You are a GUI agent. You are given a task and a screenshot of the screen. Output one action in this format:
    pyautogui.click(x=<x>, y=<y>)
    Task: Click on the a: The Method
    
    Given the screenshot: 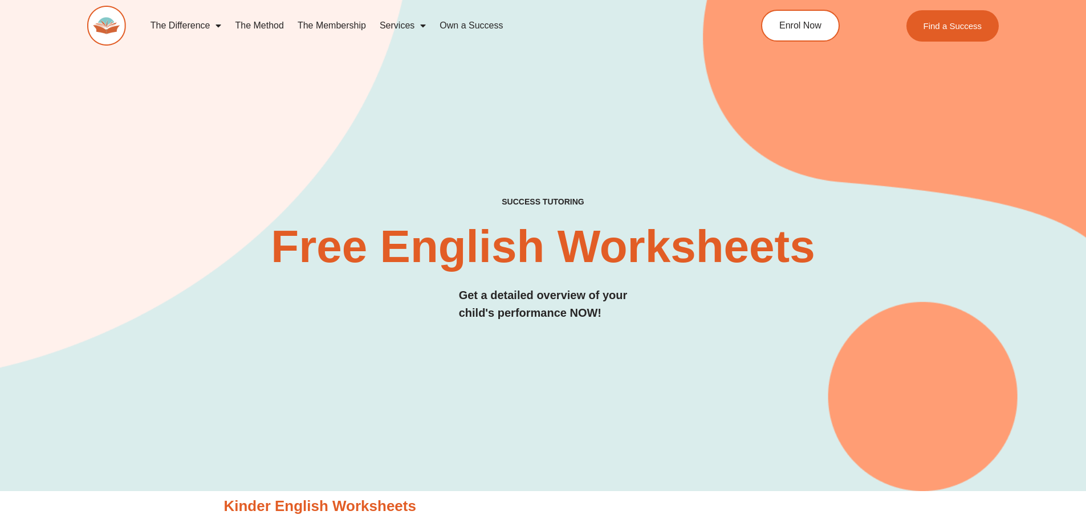 What is the action you would take?
    pyautogui.click(x=259, y=26)
    